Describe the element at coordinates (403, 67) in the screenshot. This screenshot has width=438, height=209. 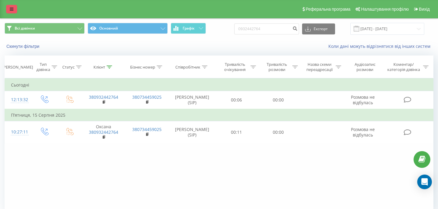
I see `div: Коментар/категорія дзвінка` at that location.